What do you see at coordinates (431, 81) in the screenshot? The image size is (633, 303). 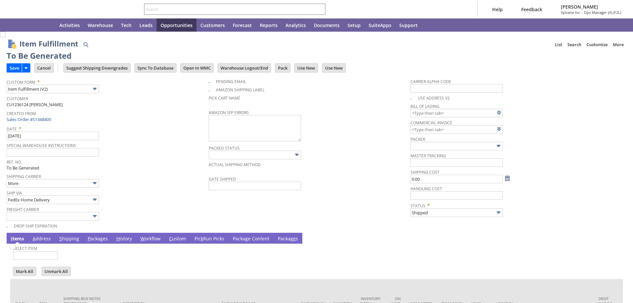 I see `a: Carrier Alpha Code` at bounding box center [431, 81].